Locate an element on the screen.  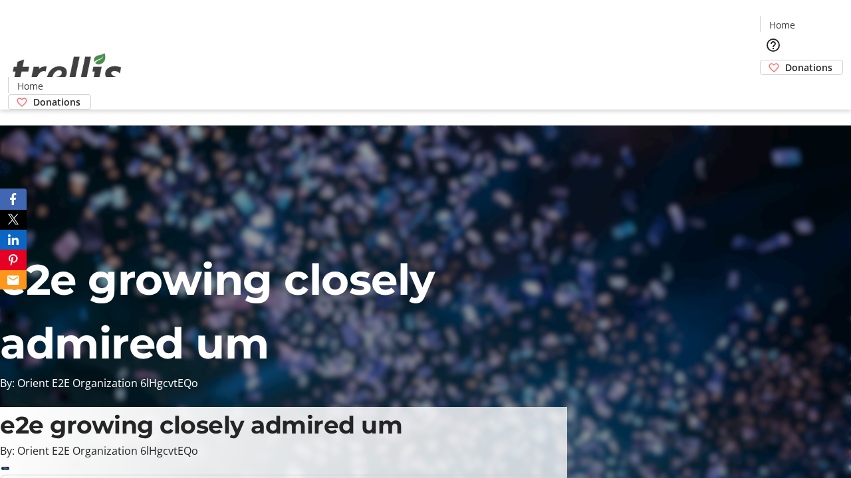
button: Help is located at coordinates (773, 45).